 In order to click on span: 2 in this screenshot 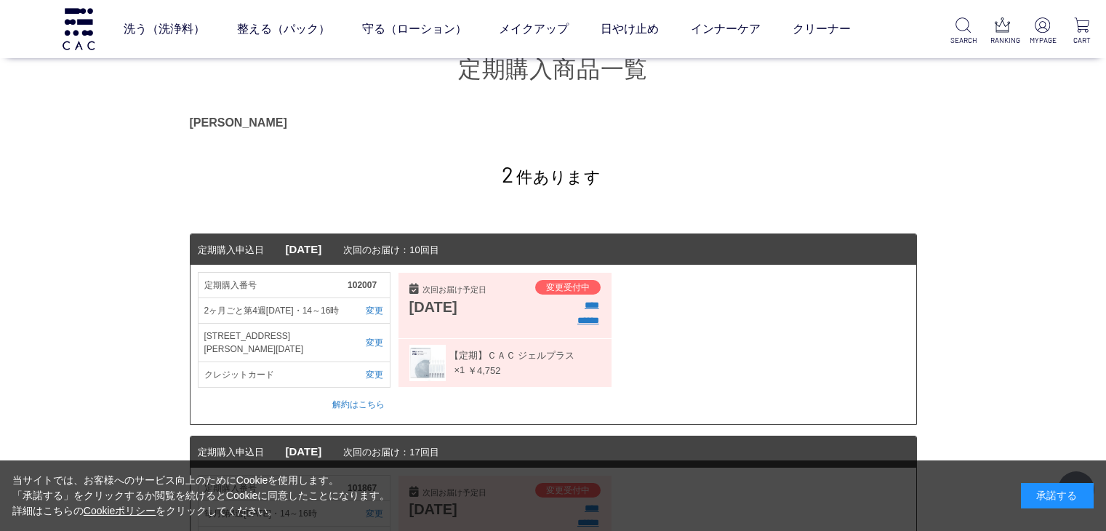, I will do `click(507, 174)`.